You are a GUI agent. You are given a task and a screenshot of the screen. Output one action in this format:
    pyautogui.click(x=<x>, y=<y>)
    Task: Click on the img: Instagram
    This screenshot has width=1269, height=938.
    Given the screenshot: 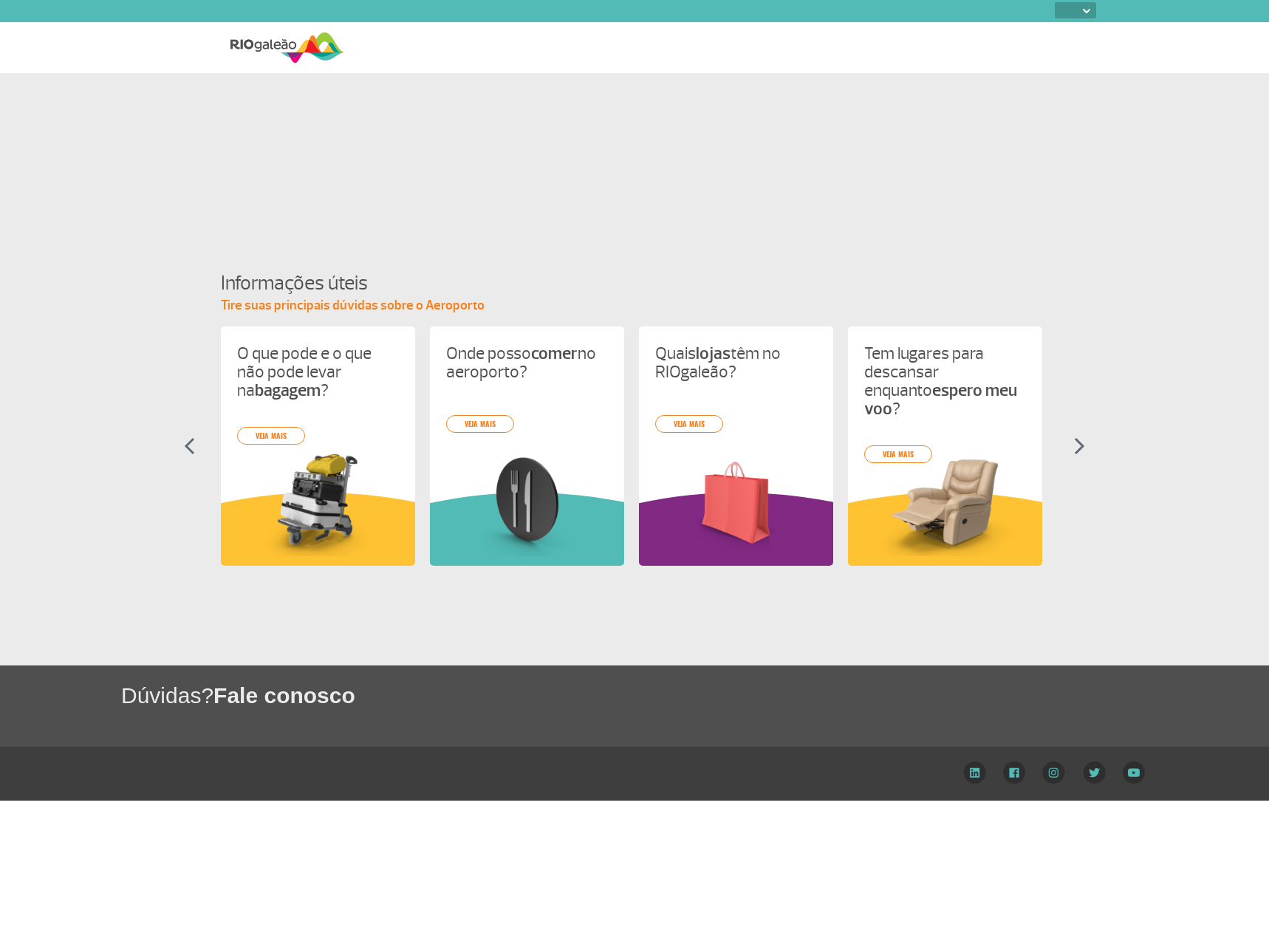 What is the action you would take?
    pyautogui.click(x=1053, y=773)
    